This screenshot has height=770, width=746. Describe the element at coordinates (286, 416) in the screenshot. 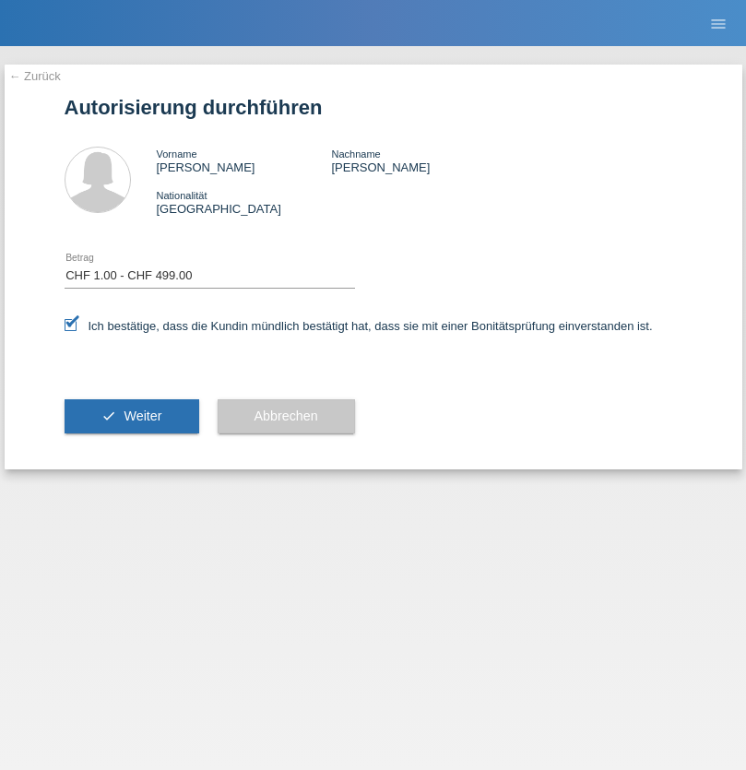

I see `span: Abbrechen` at that location.